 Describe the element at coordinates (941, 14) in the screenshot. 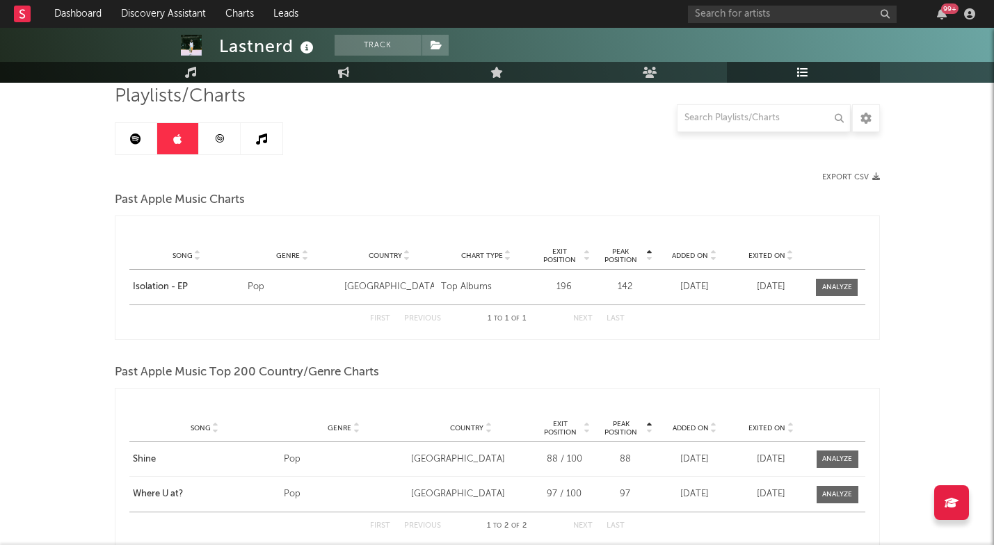

I see `button: 99+` at that location.